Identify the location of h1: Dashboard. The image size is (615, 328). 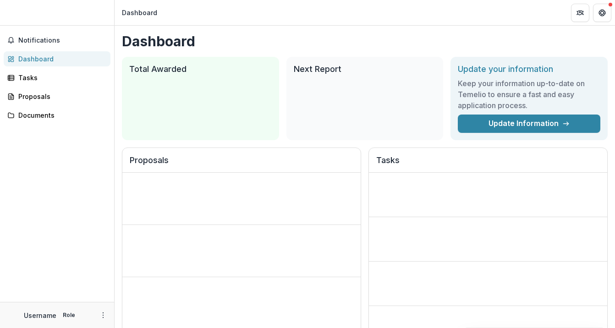
(365, 41).